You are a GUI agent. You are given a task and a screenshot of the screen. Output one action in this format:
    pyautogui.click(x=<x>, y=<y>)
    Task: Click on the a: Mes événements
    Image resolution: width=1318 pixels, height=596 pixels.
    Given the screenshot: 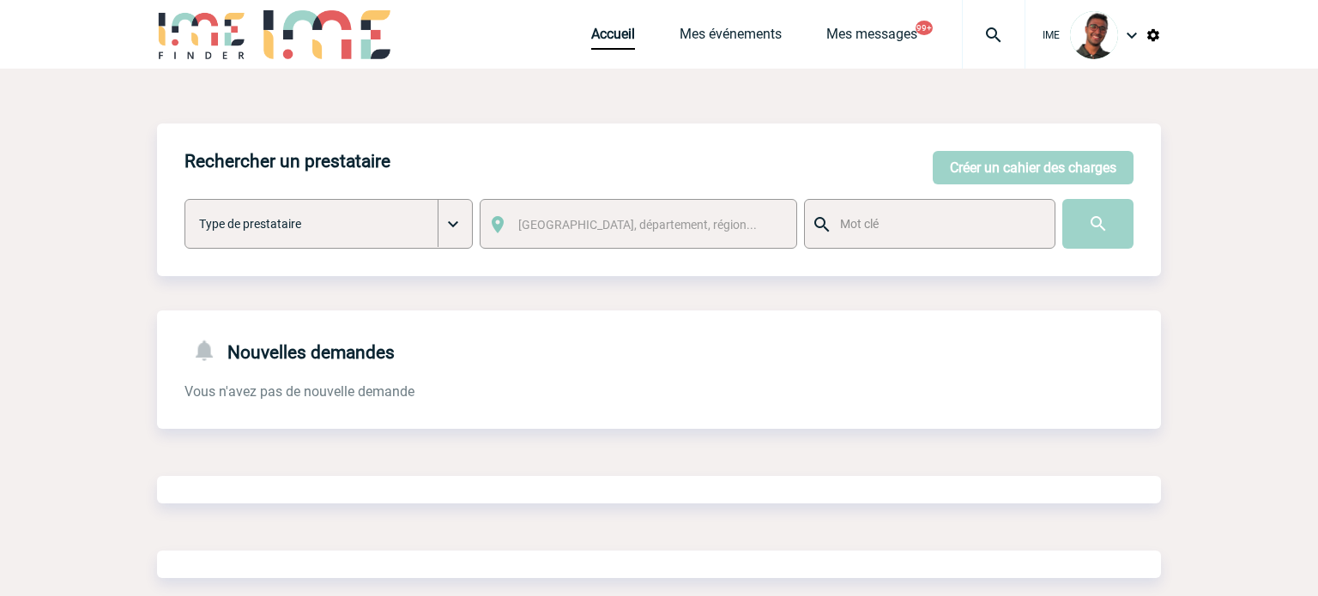 What is the action you would take?
    pyautogui.click(x=730, y=38)
    